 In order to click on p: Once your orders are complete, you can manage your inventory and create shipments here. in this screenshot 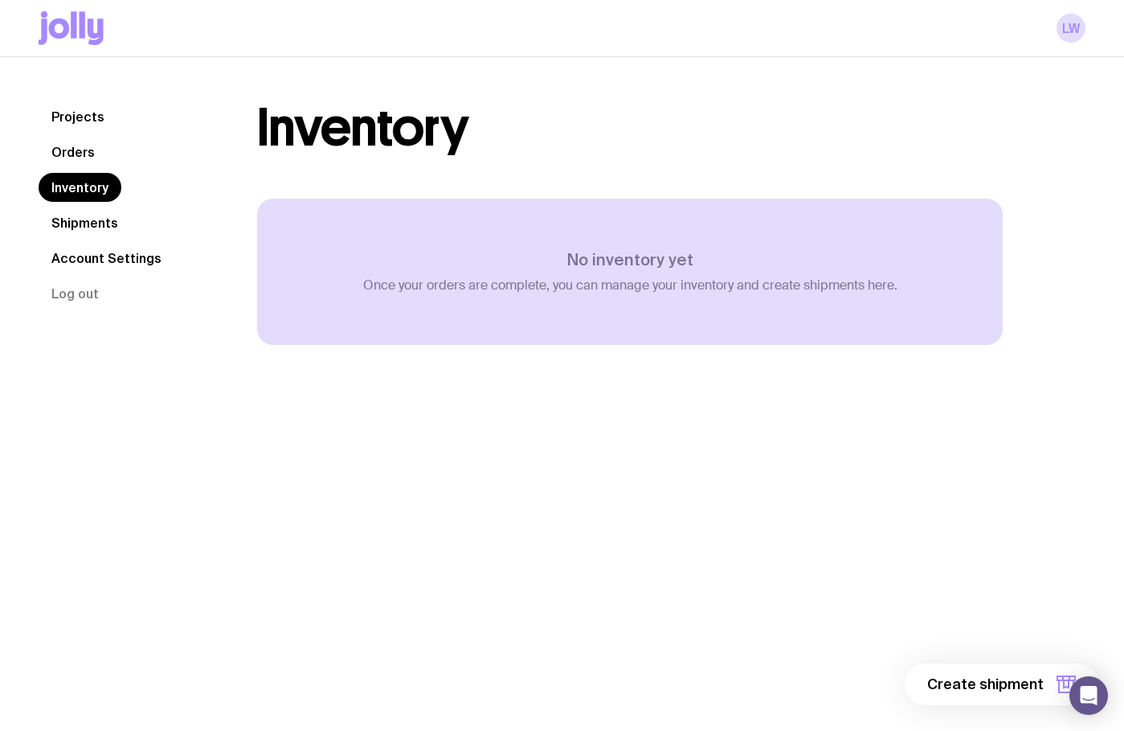, I will do `click(630, 285)`.